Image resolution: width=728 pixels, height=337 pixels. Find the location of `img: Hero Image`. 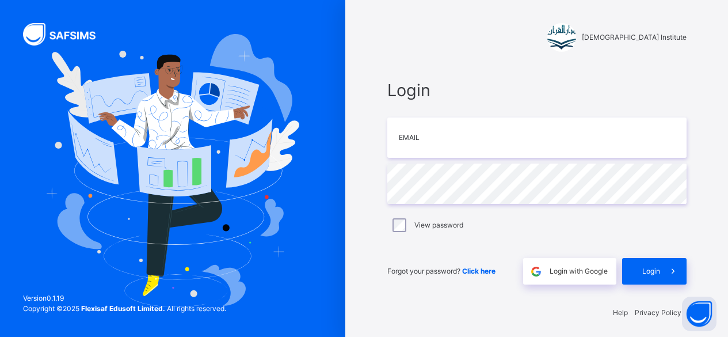

img: Hero Image is located at coordinates (173, 170).